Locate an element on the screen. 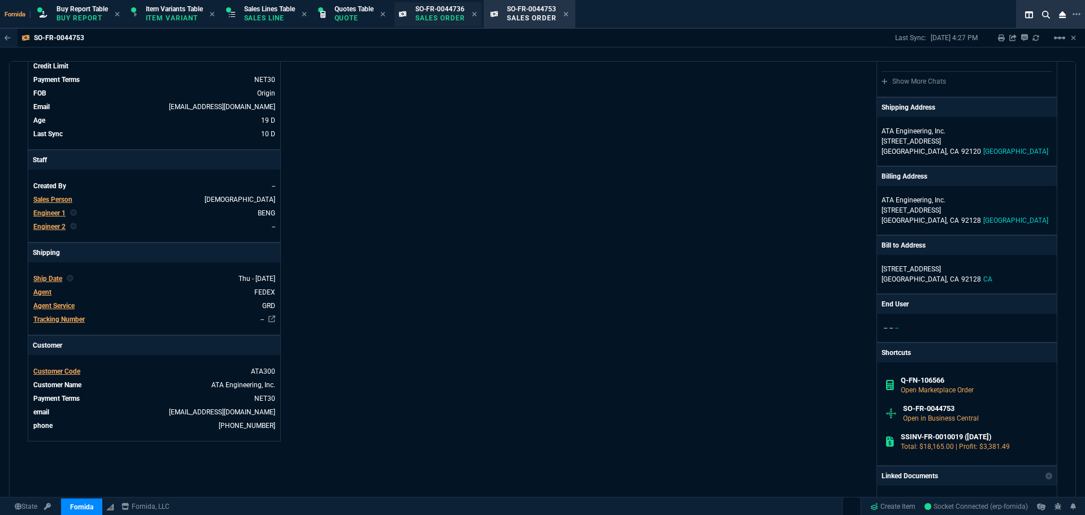  a: Global State is located at coordinates (26, 506).